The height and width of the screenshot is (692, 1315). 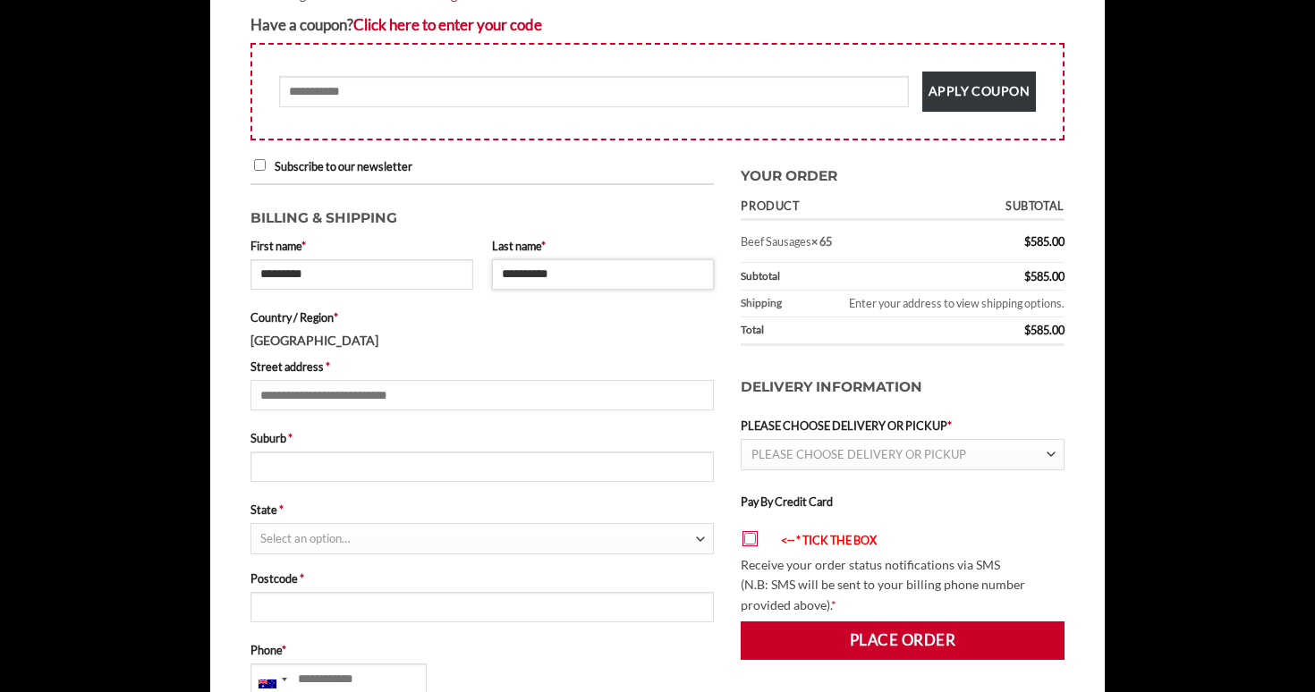 What do you see at coordinates (657, 24) in the screenshot?
I see `div: Have a coupon?` at bounding box center [657, 24].